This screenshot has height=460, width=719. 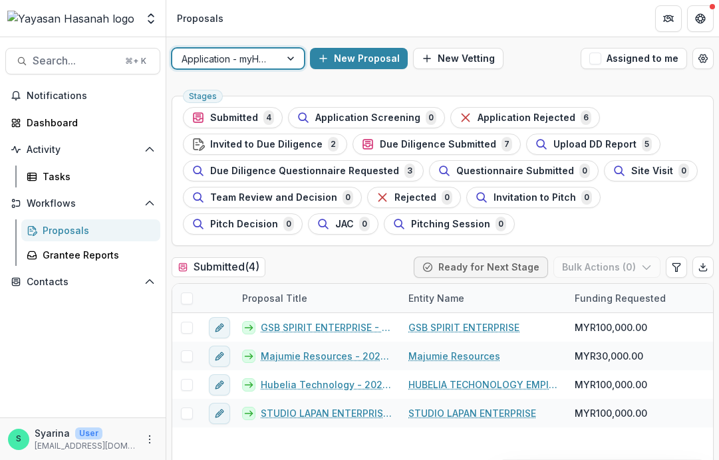 What do you see at coordinates (608, 356) in the screenshot?
I see `span: MYR30,000.00` at bounding box center [608, 356].